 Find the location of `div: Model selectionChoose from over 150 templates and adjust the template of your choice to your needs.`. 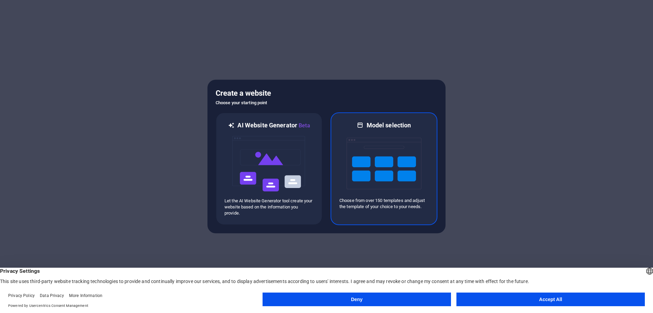

div: Model selectionChoose from over 150 templates and adjust the template of your choice to your needs. is located at coordinates (384, 168).